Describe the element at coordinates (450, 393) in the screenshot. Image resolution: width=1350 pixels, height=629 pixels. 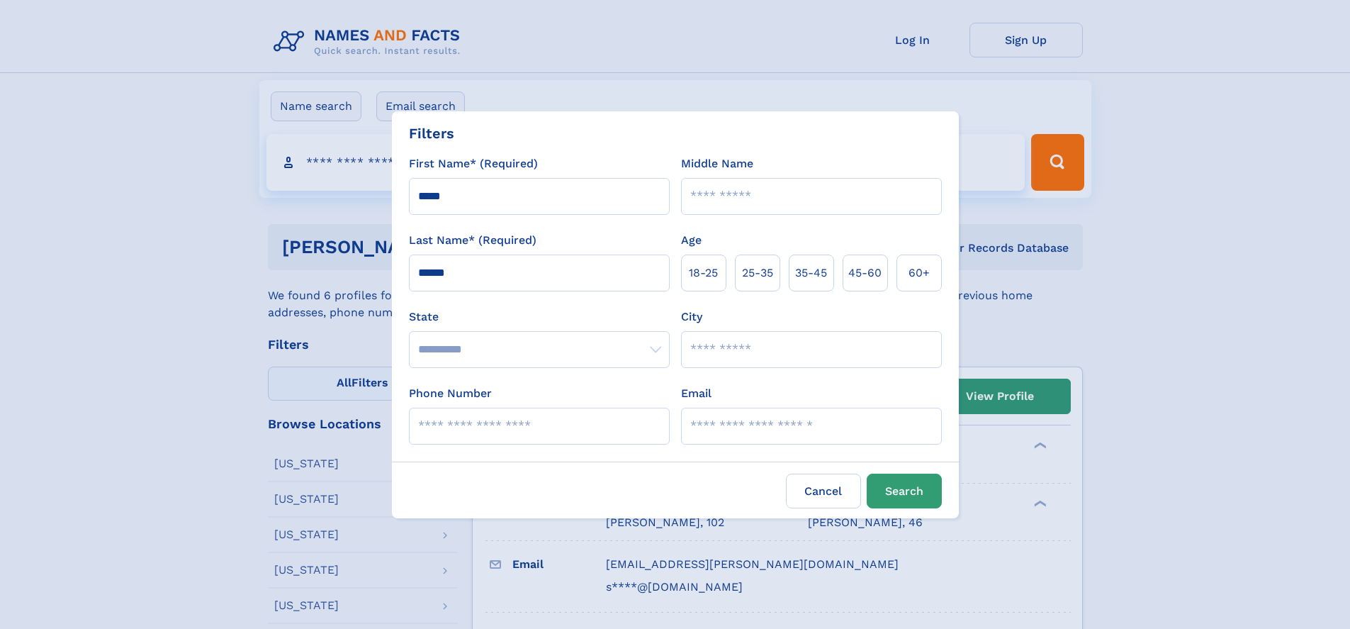
I see `label: Phone Number` at that location.